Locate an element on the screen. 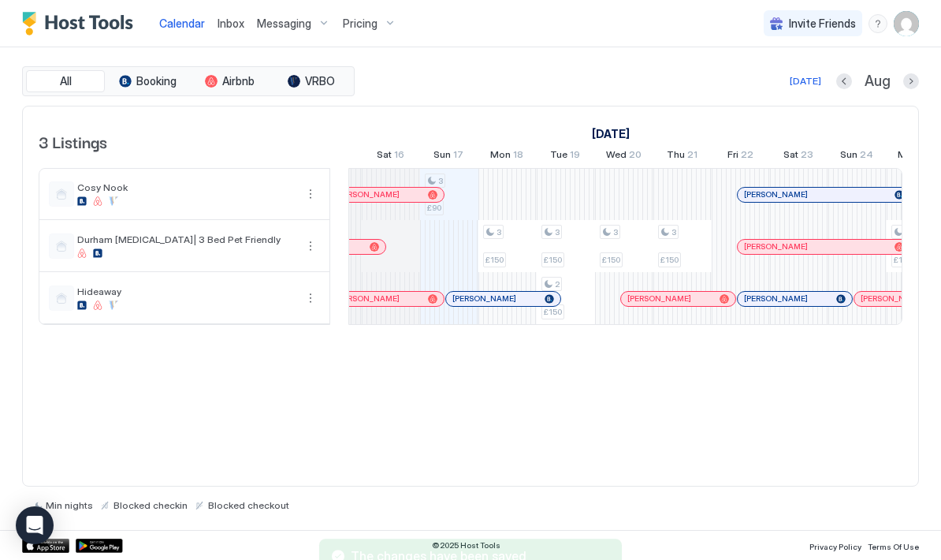 The height and width of the screenshot is (560, 941). span: Min nights is located at coordinates (69, 504).